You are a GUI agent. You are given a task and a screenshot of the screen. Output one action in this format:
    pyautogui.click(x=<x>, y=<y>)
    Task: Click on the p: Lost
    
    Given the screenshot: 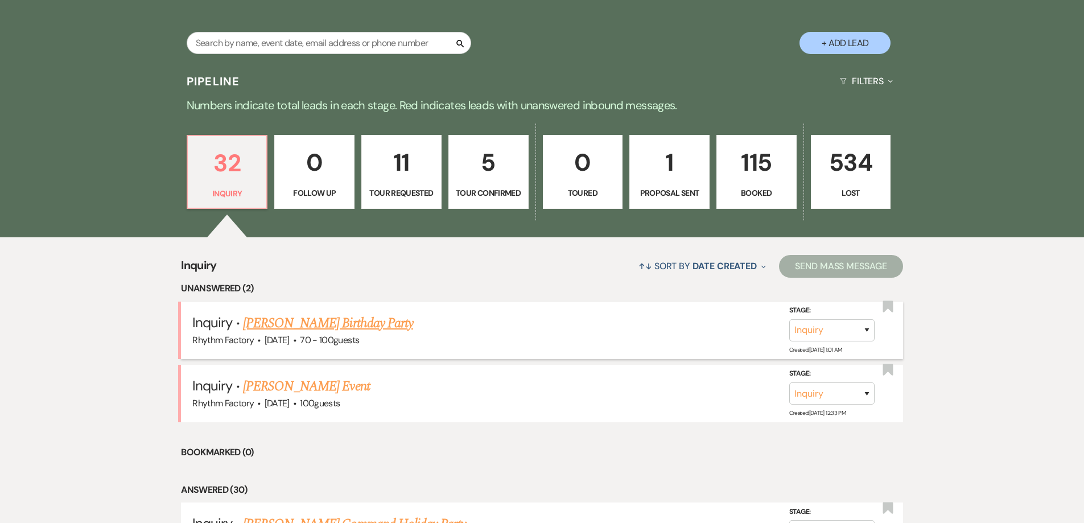 What is the action you would take?
    pyautogui.click(x=851, y=193)
    